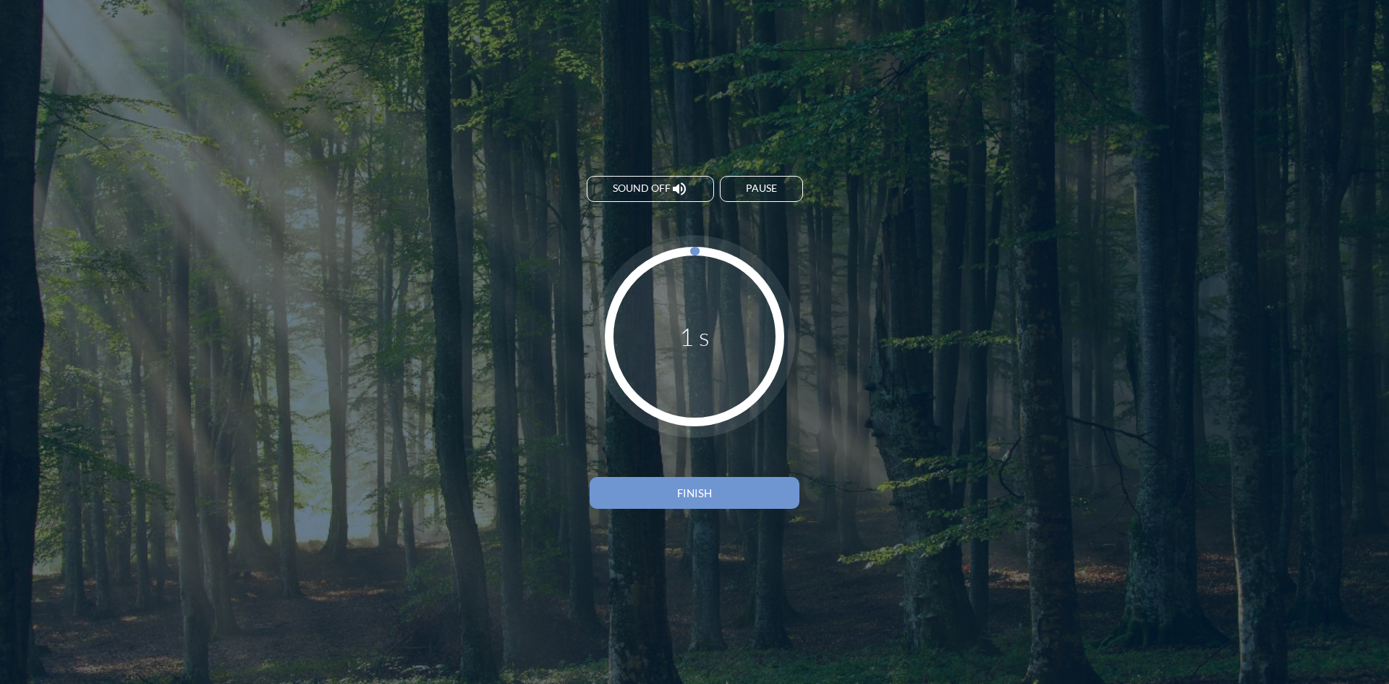 This screenshot has height=684, width=1389. What do you see at coordinates (761, 189) in the screenshot?
I see `button: Pause` at bounding box center [761, 189].